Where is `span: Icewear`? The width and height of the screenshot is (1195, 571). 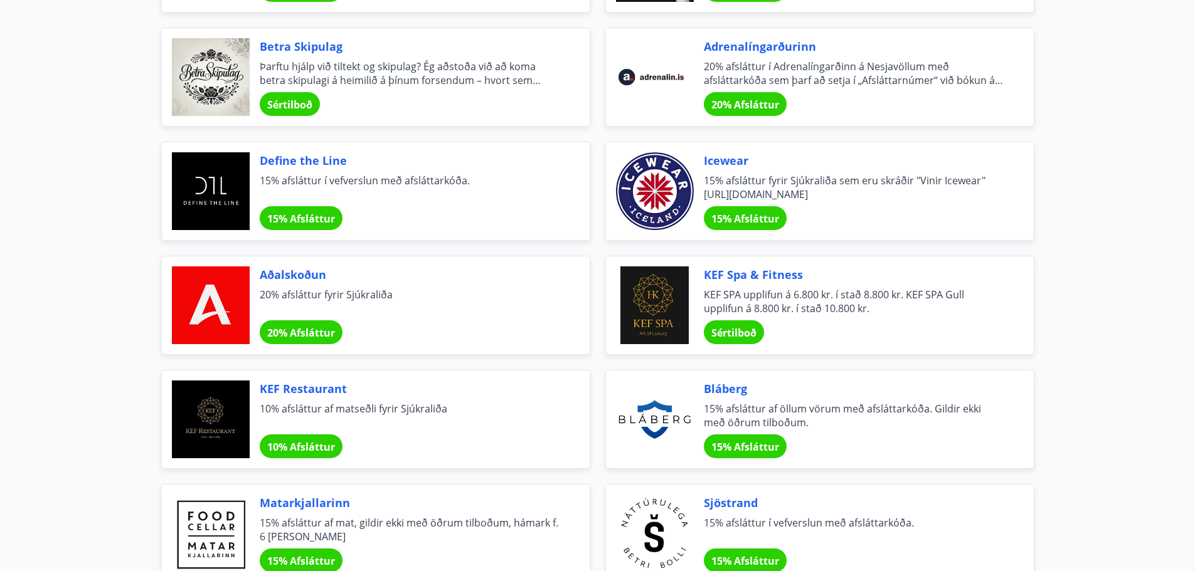 span: Icewear is located at coordinates (854, 161).